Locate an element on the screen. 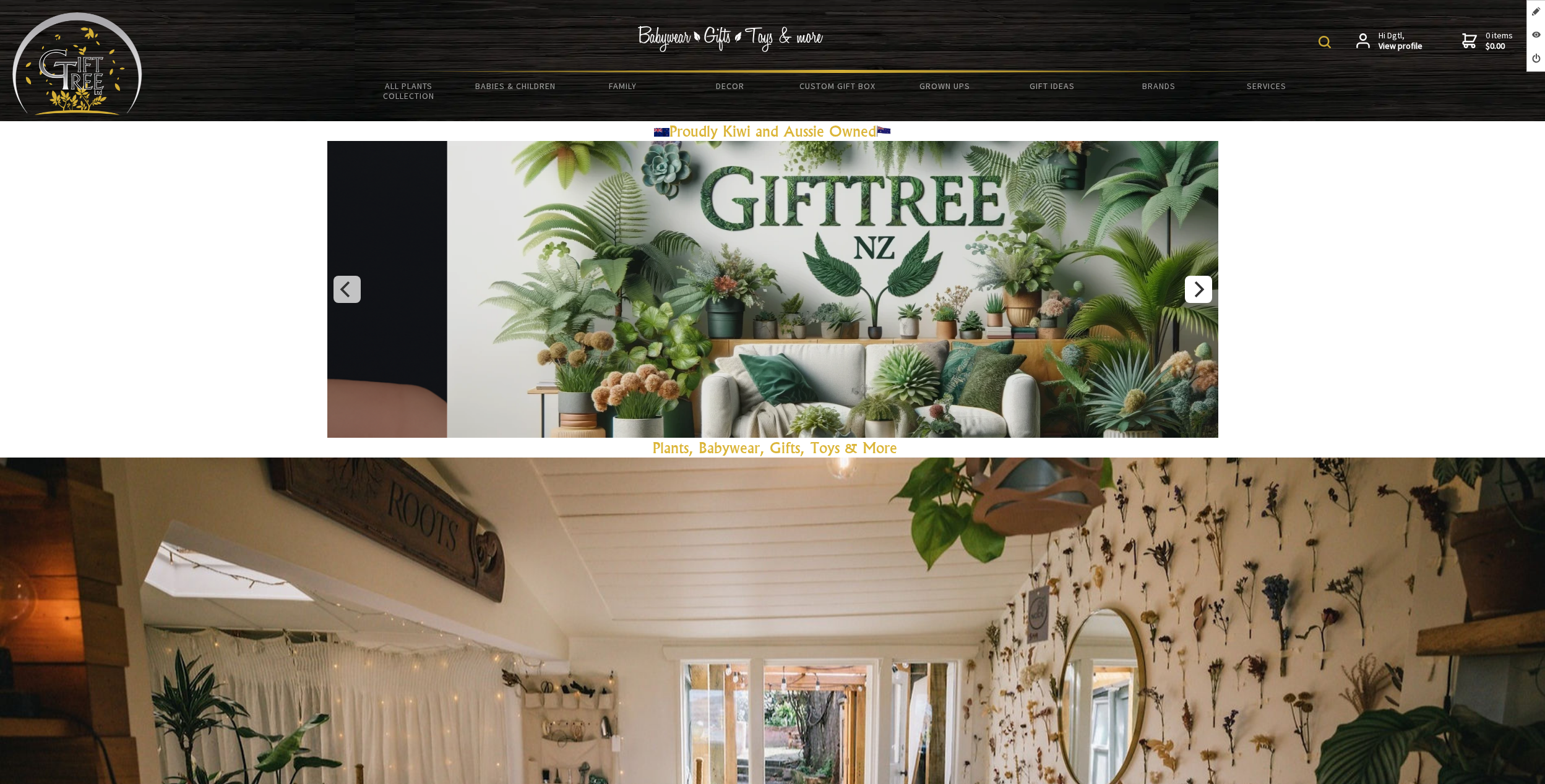 This screenshot has width=1545, height=784. a: Proudly Kiwi and Aussie Owned is located at coordinates (772, 131).